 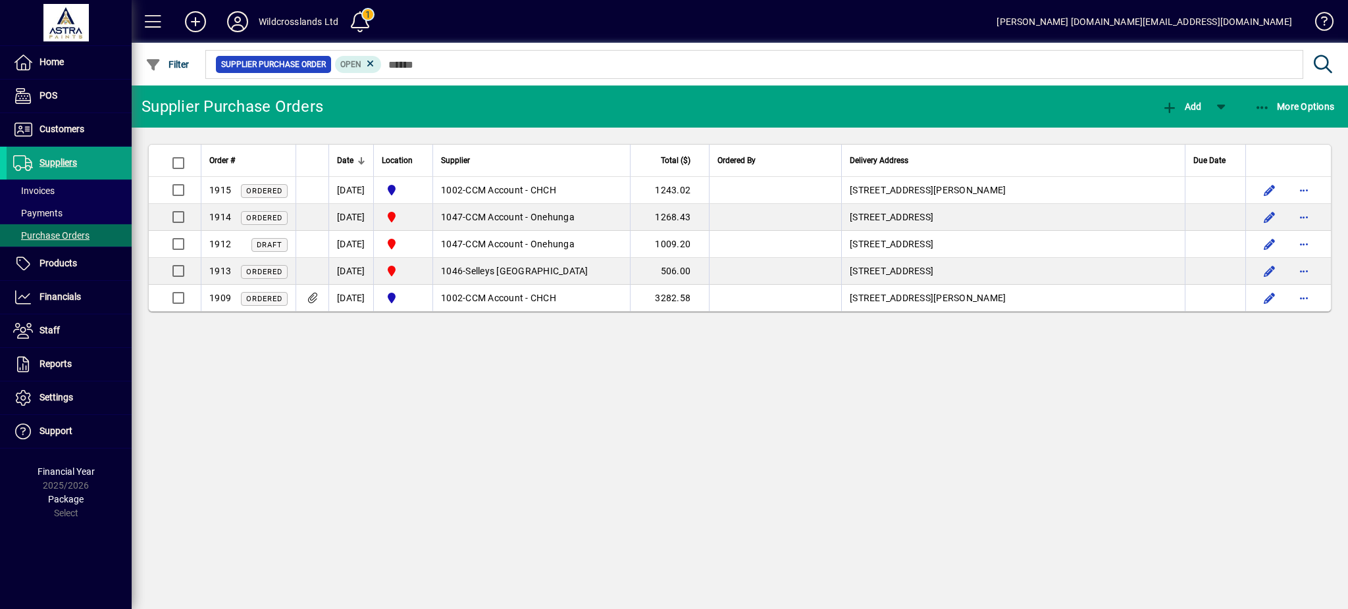 What do you see at coordinates (55, 364) in the screenshot?
I see `span: Reports` at bounding box center [55, 364].